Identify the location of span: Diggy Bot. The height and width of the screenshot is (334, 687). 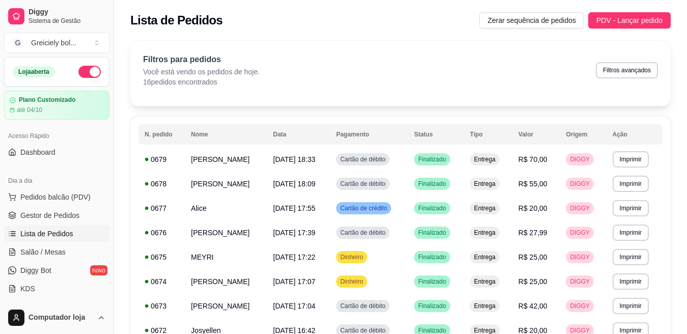
(36, 271).